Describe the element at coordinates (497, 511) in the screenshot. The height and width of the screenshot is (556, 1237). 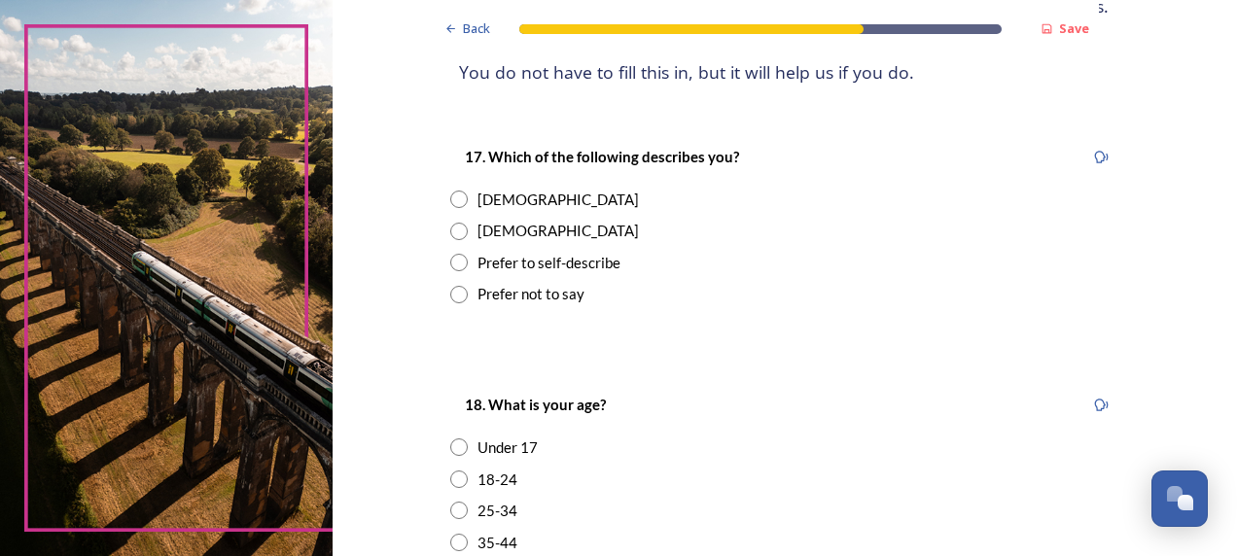
I see `div: 25-34` at that location.